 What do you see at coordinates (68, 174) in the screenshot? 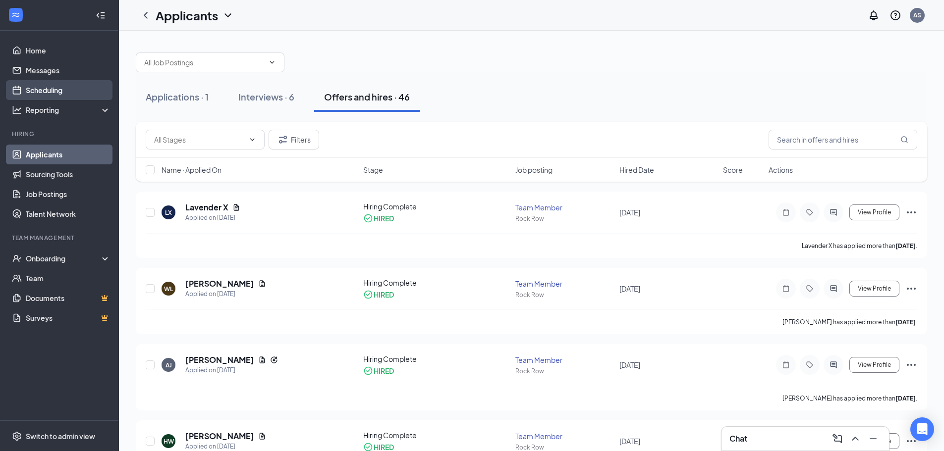
I see `a: Sourcing Tools` at bounding box center [68, 174].